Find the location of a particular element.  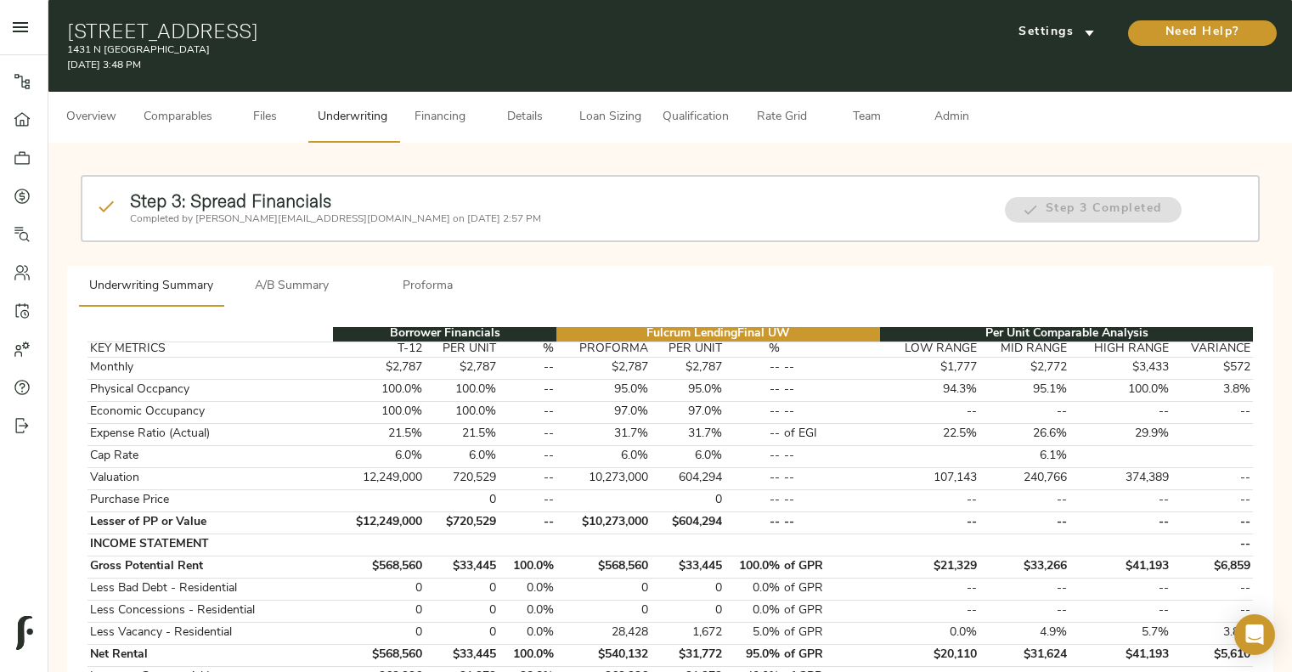

td: 604,294 is located at coordinates (686, 478).